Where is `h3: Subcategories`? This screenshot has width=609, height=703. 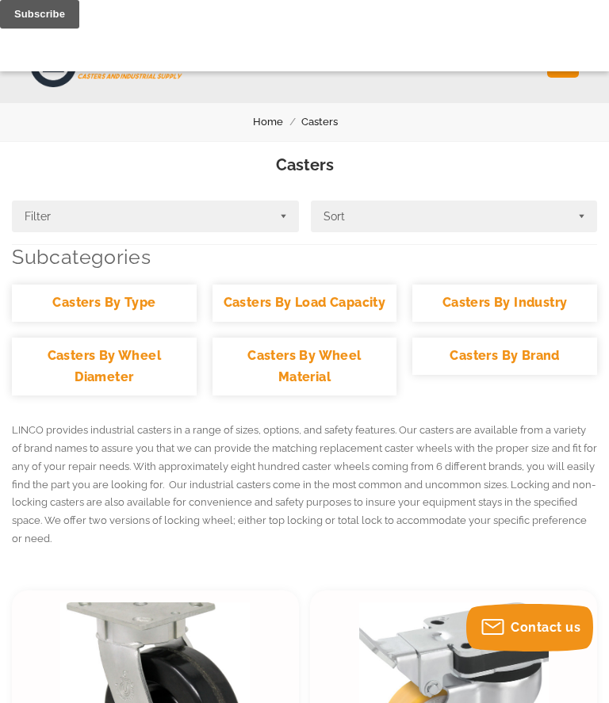
h3: Subcategories is located at coordinates (305, 257).